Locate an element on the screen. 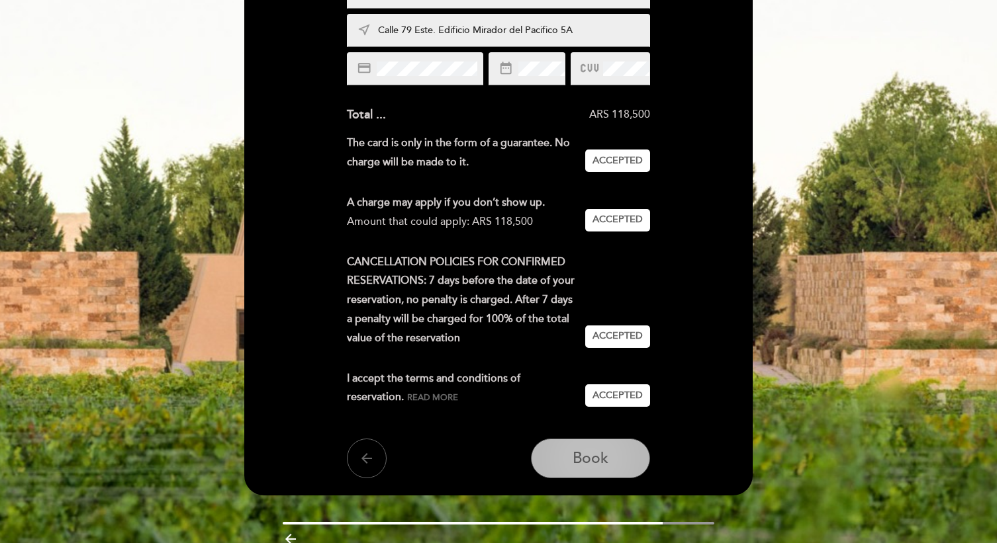  button: Book is located at coordinates (590, 459).